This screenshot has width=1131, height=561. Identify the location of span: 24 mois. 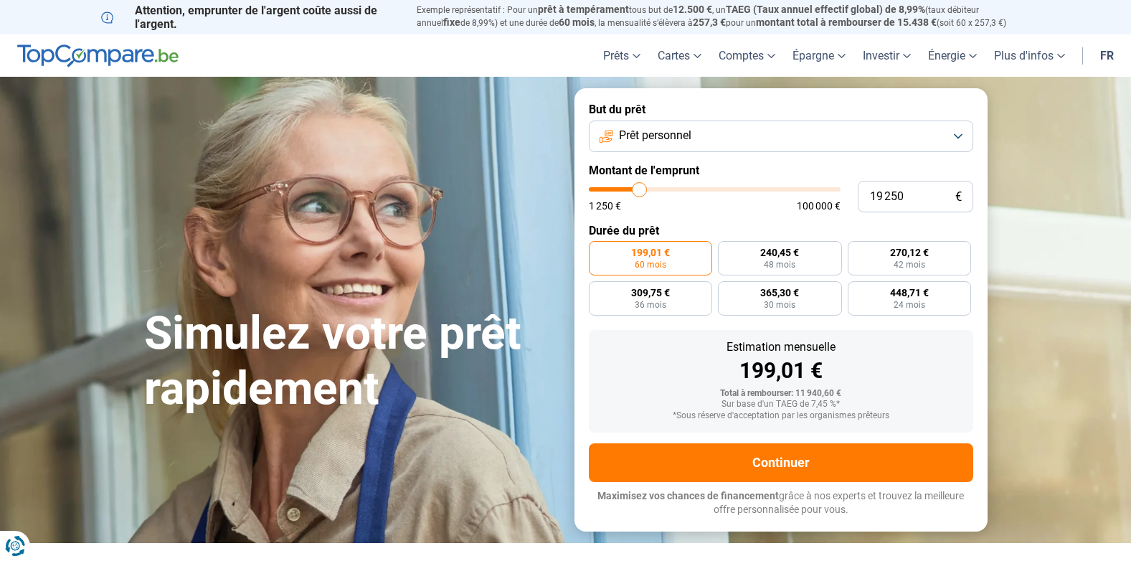
(910, 305).